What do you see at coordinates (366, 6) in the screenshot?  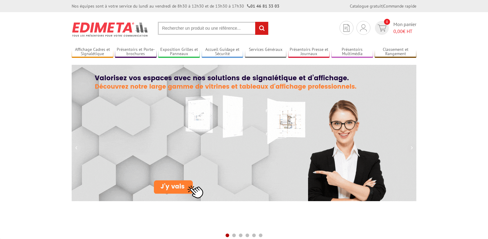 I see `a: Catalogue gratuit` at bounding box center [366, 6].